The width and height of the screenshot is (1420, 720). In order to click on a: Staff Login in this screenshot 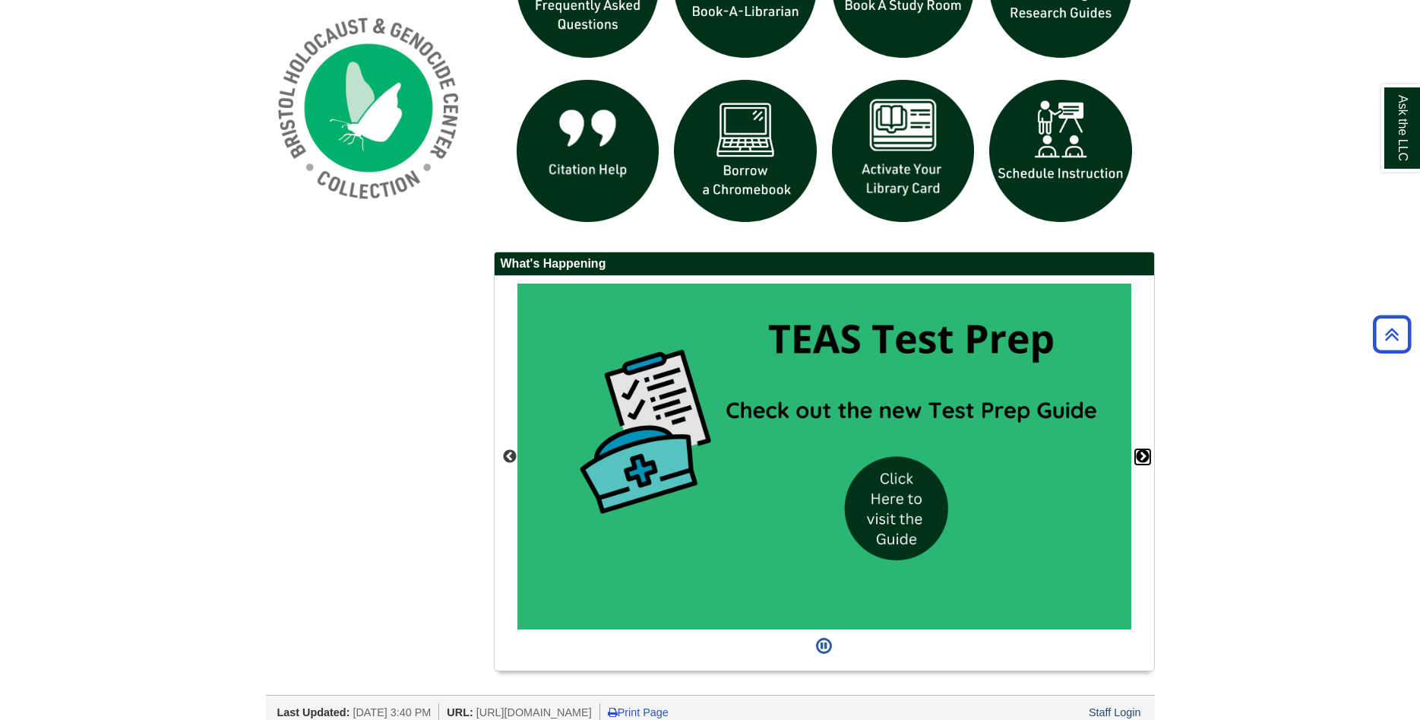, I will do `click(1115, 712)`.